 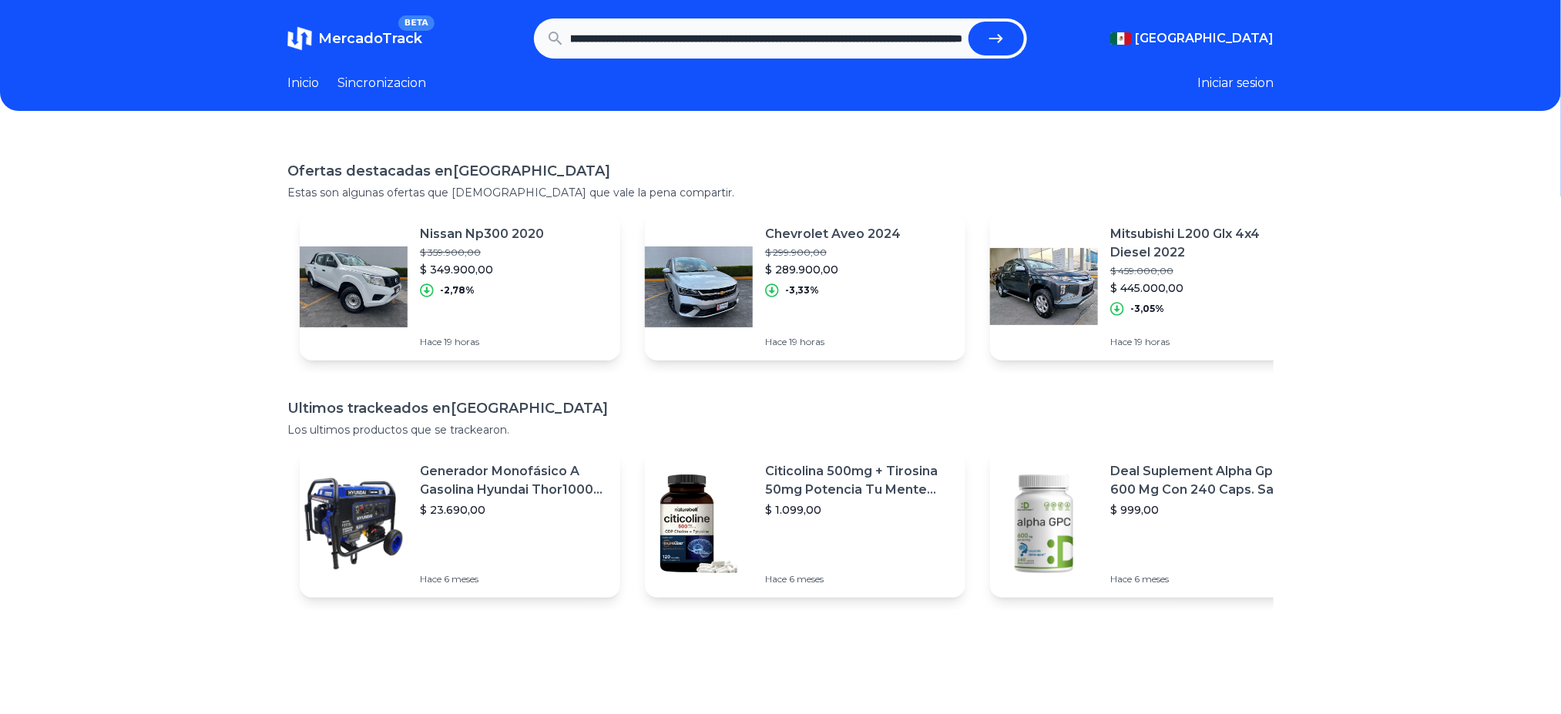 What do you see at coordinates (1121, 39) in the screenshot?
I see `img: Mexico` at bounding box center [1121, 39].